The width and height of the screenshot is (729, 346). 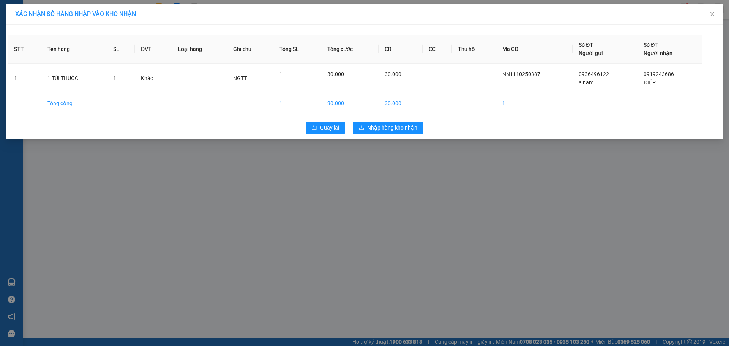 What do you see at coordinates (534, 49) in the screenshot?
I see `th: Mã GD` at bounding box center [534, 49].